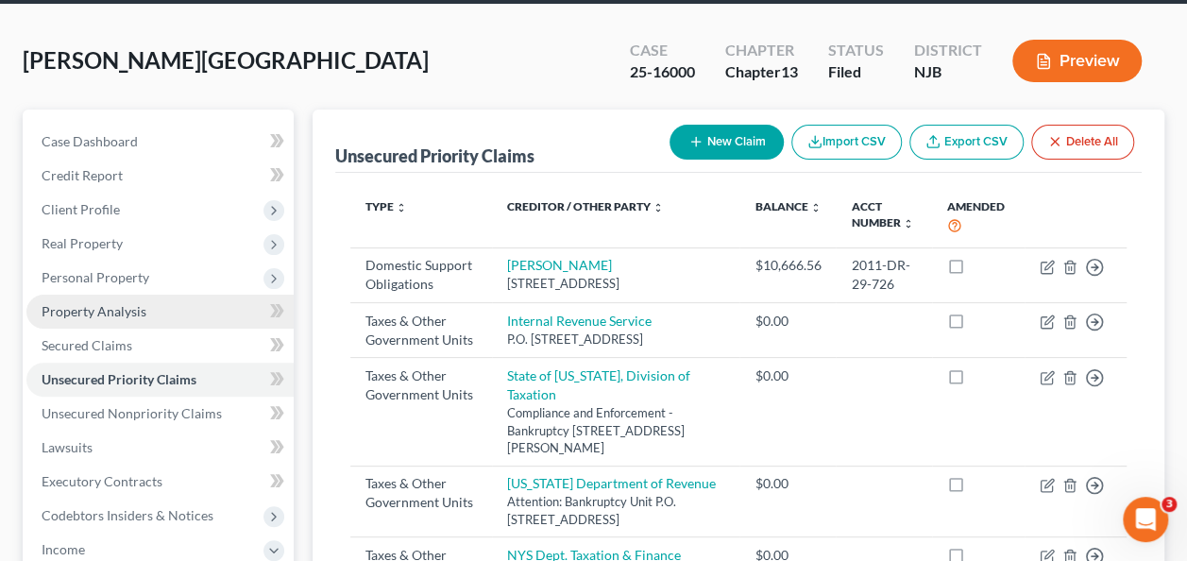 Image resolution: width=1187 pixels, height=561 pixels. Describe the element at coordinates (586, 206) in the screenshot. I see `a: Creditor / Other Party unfold_more` at that location.